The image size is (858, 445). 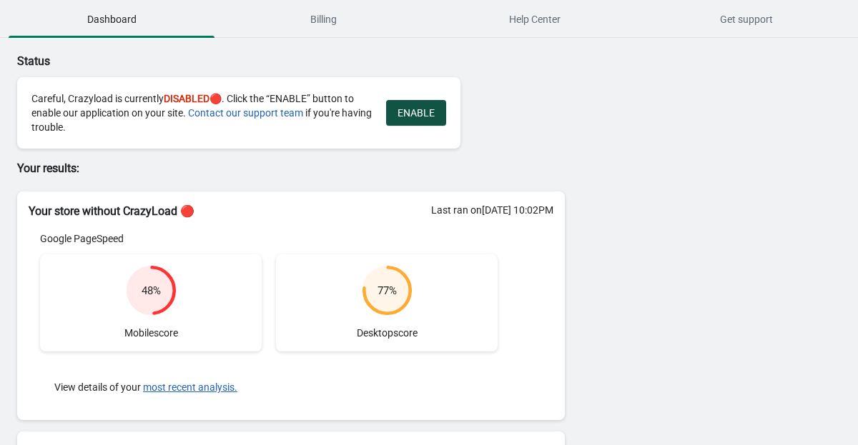 I want to click on div: Google PageSpeed, so click(x=269, y=239).